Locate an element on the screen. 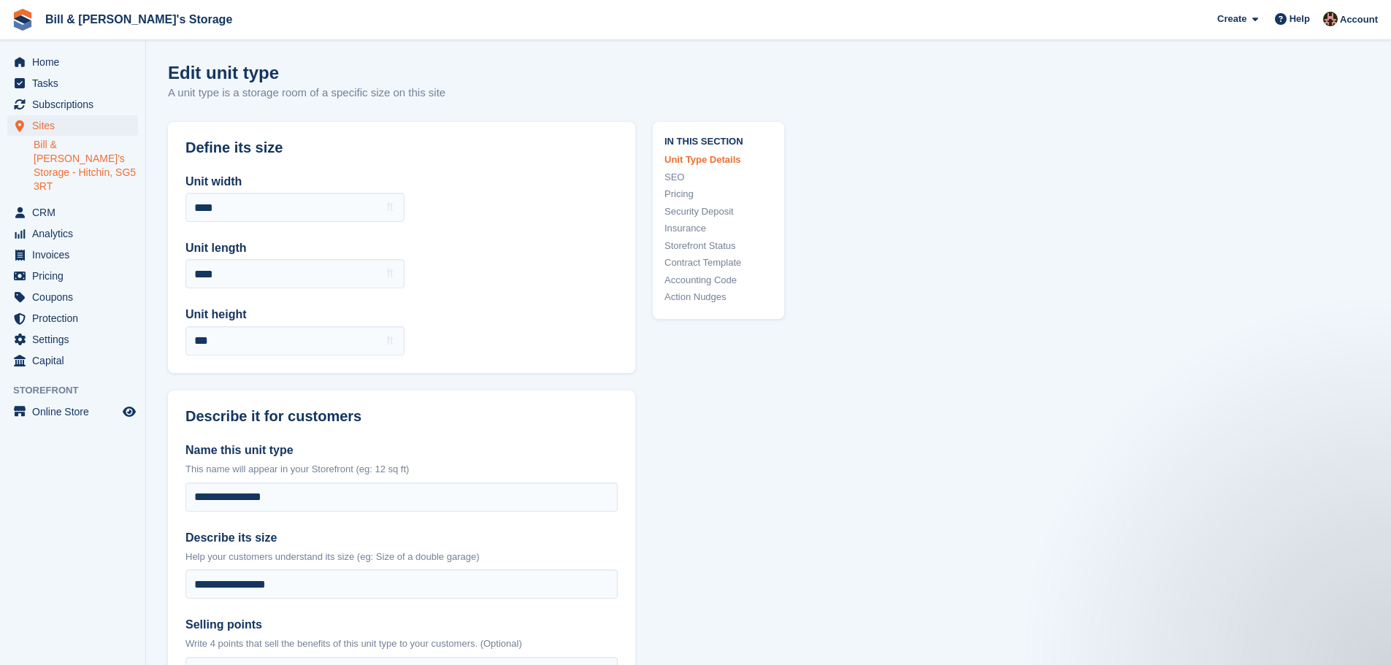 This screenshot has width=1391, height=665. span: Subscriptions is located at coordinates (76, 104).